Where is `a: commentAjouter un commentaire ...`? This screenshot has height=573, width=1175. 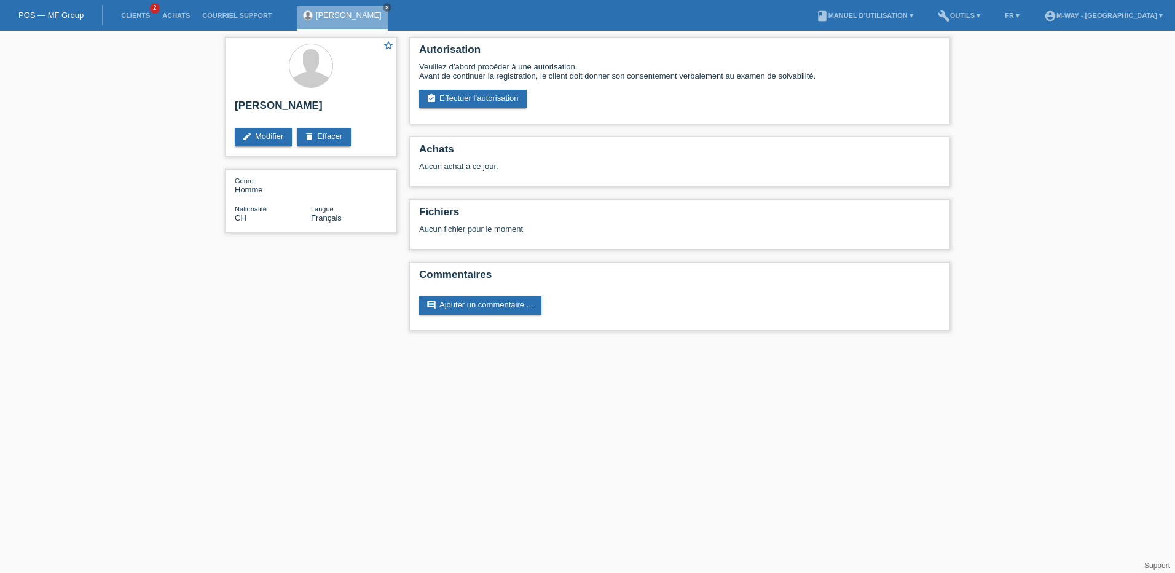 a: commentAjouter un commentaire ... is located at coordinates (480, 305).